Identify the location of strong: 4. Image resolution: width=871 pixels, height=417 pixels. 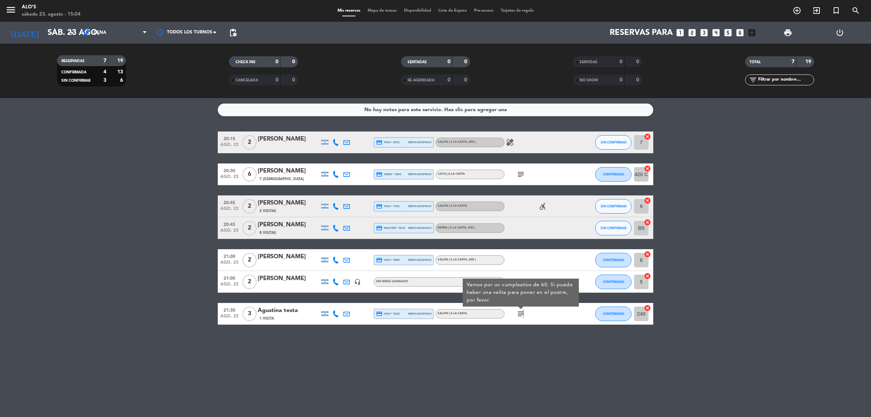
(105, 72).